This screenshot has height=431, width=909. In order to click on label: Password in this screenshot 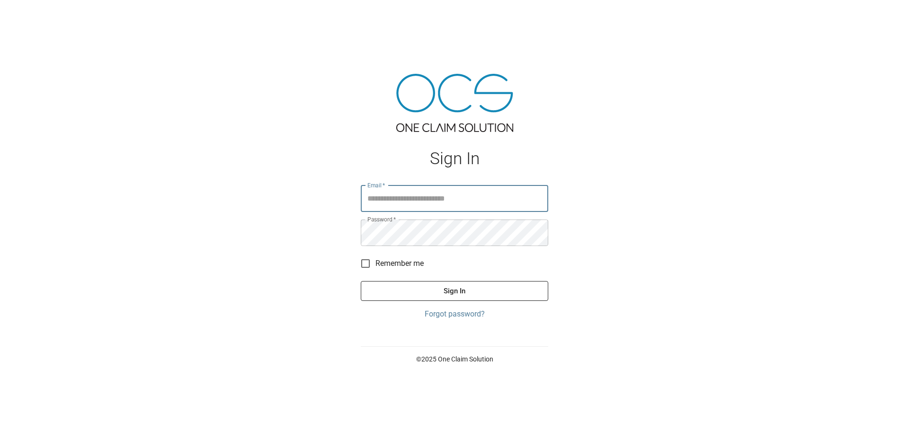, I will do `click(382, 219)`.